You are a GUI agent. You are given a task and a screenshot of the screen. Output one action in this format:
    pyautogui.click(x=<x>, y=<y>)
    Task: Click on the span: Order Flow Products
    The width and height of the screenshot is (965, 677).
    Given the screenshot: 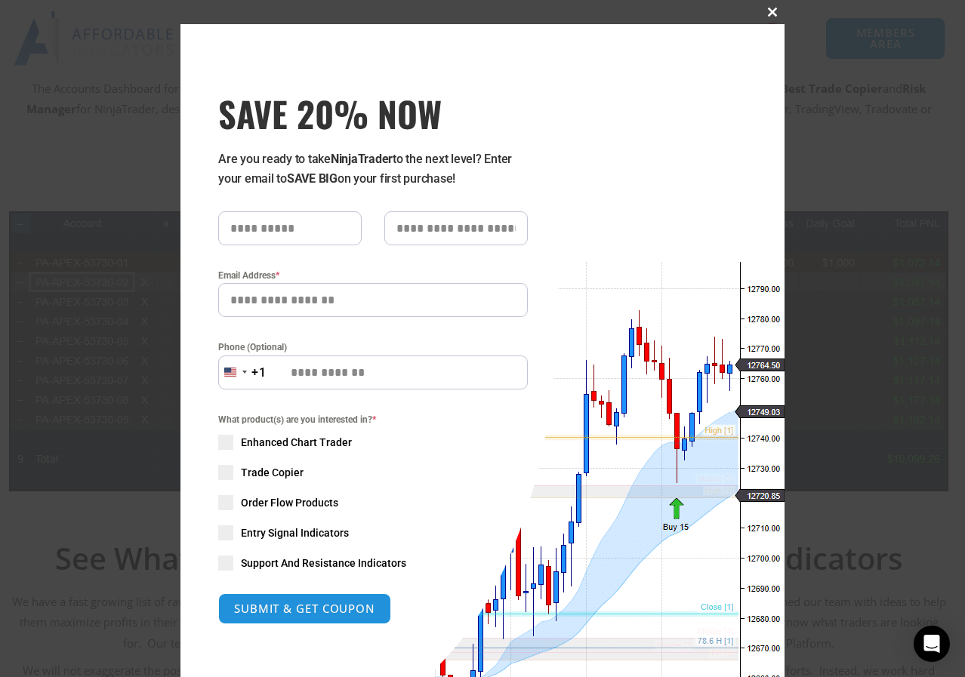 What is the action you would take?
    pyautogui.click(x=289, y=503)
    